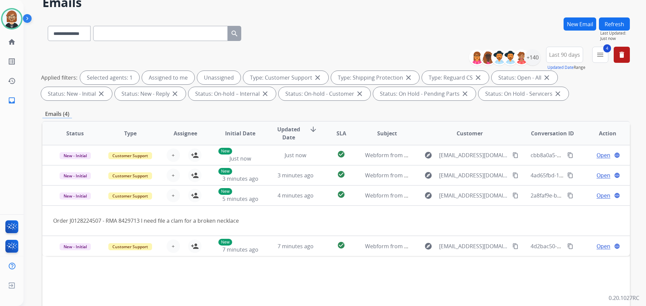  What do you see at coordinates (168, 78) in the screenshot?
I see `div: Assigned to me` at bounding box center [168, 78].